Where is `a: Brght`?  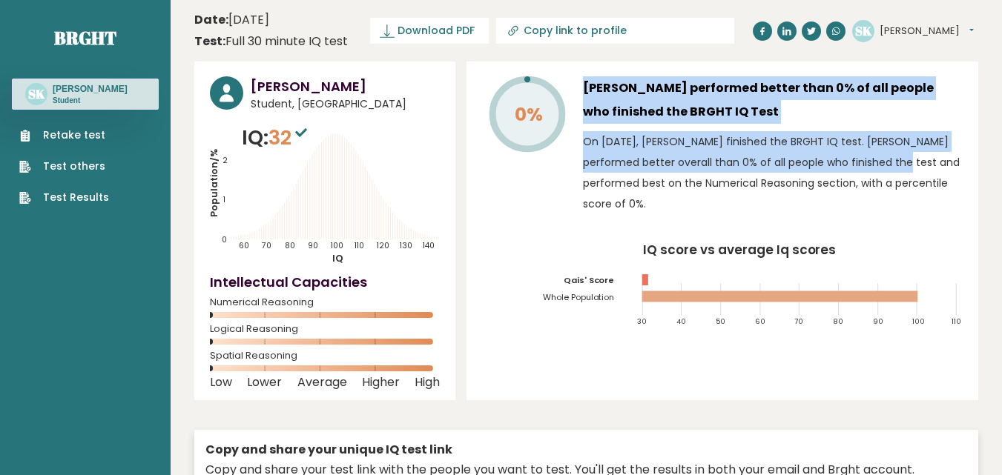
a: Brght is located at coordinates (85, 38).